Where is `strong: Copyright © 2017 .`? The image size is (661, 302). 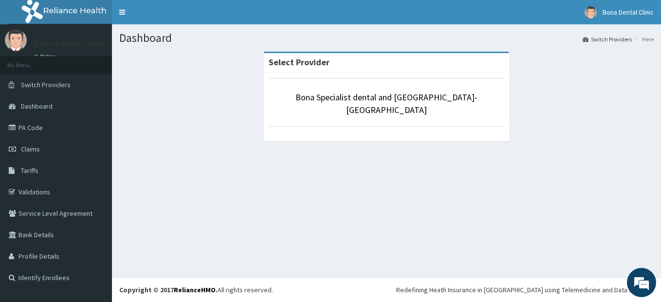
strong: Copyright © 2017 . is located at coordinates (168, 290).